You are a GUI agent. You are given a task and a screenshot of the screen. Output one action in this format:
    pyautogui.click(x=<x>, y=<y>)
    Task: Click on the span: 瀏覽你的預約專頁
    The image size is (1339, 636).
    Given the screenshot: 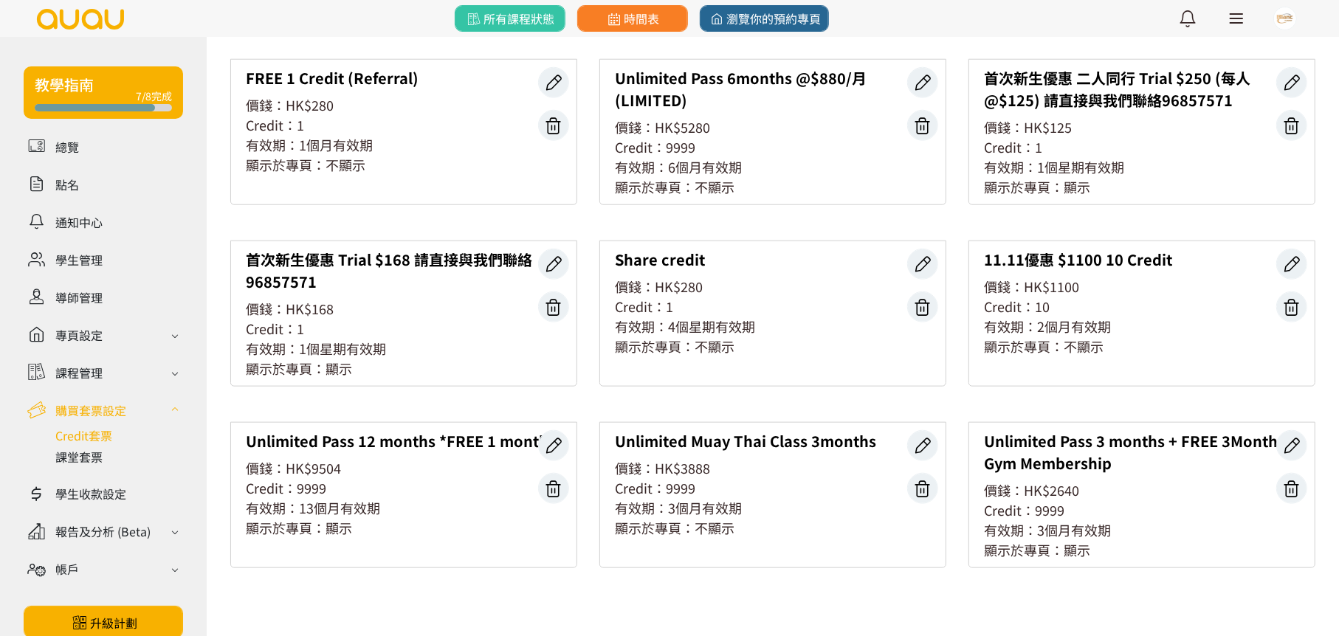 What is the action you would take?
    pyautogui.click(x=764, y=18)
    